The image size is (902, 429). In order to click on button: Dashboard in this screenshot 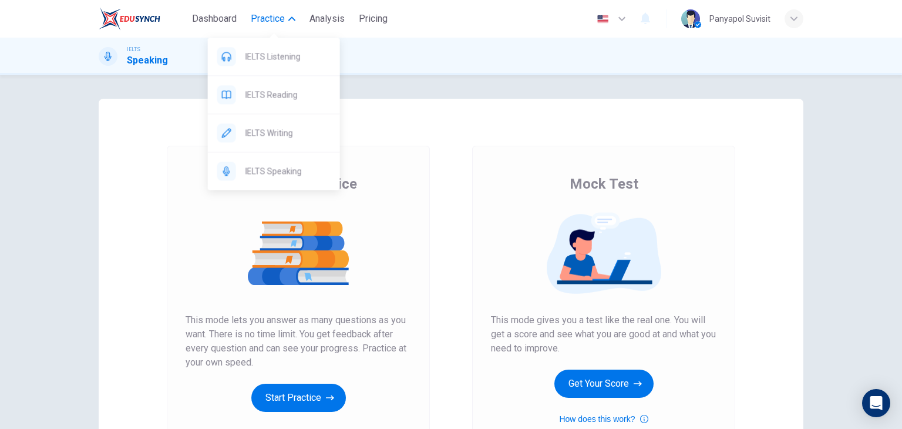, I will do `click(214, 19)`.